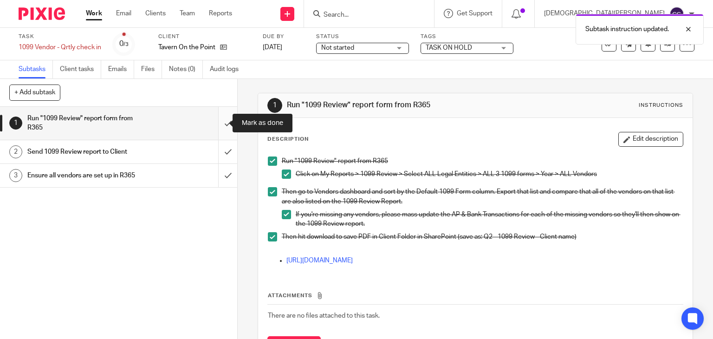  Describe the element at coordinates (187, 47) in the screenshot. I see `p: Tavern On the Point` at that location.